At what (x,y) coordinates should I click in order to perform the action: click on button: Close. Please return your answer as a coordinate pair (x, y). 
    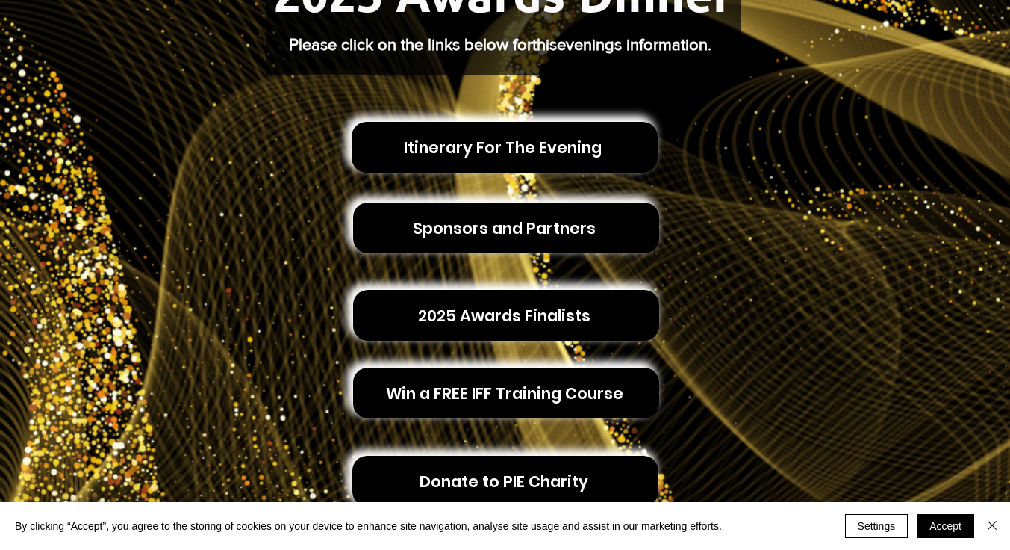
    Looking at the image, I should click on (992, 526).